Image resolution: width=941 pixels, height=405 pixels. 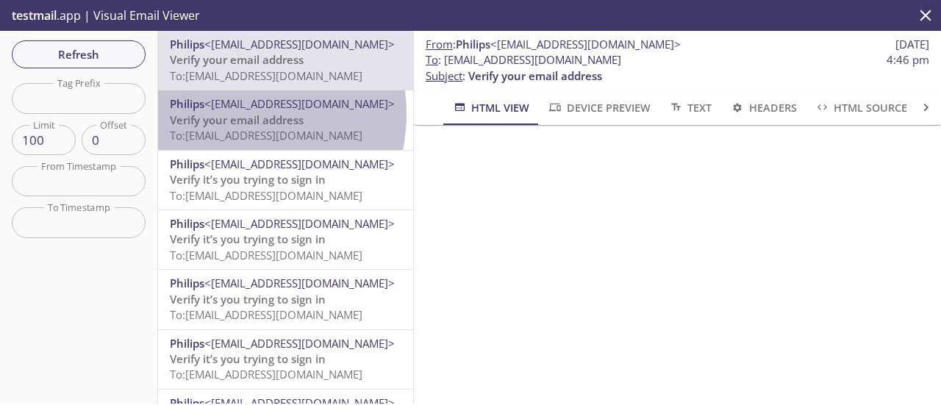 What do you see at coordinates (689, 107) in the screenshot?
I see `span: Text` at bounding box center [689, 107].